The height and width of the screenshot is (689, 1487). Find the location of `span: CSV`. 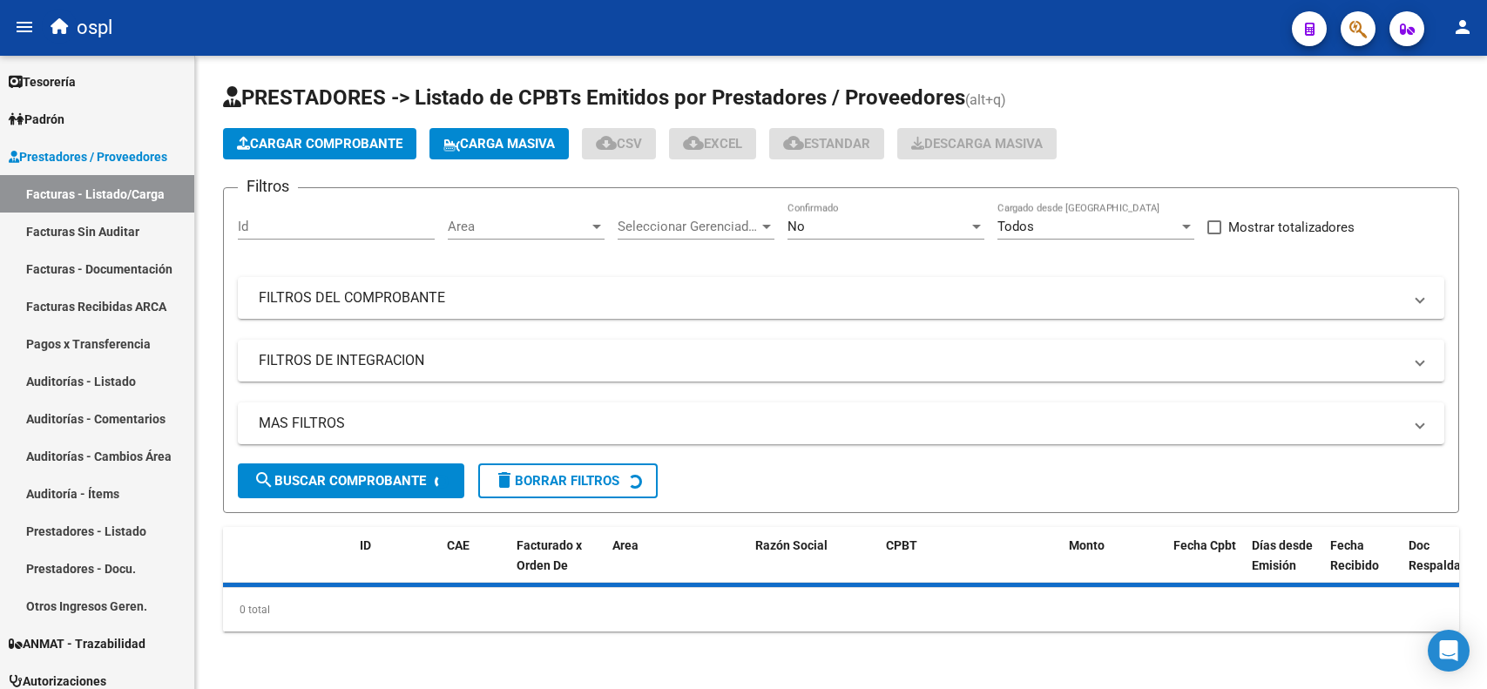

span: CSV is located at coordinates (618, 144).